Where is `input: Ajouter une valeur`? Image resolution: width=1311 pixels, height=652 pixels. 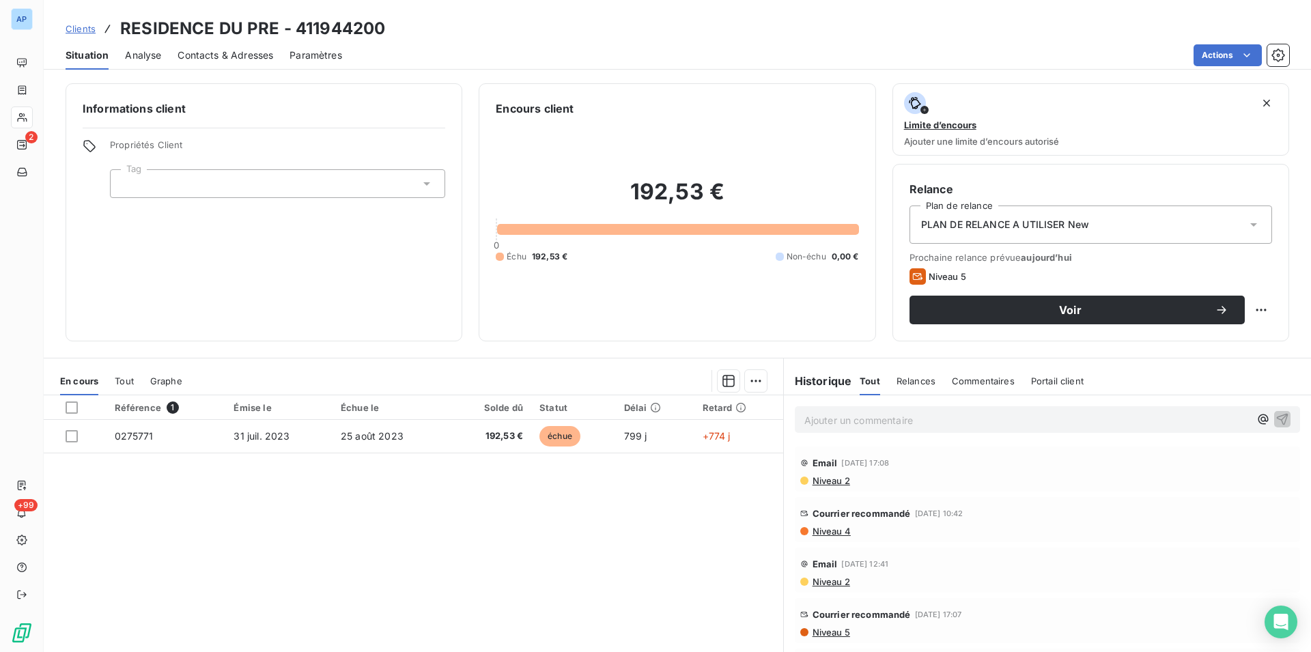
input: Ajouter une valeur is located at coordinates (127, 184).